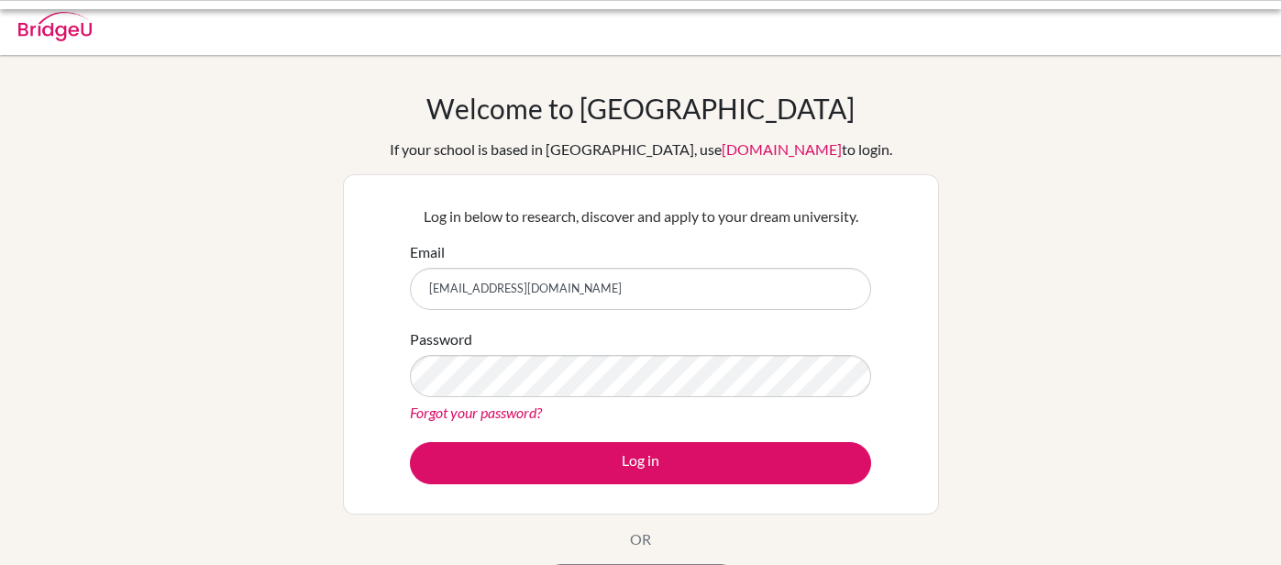 This screenshot has width=1281, height=565. What do you see at coordinates (441, 339) in the screenshot?
I see `label: Password` at bounding box center [441, 339].